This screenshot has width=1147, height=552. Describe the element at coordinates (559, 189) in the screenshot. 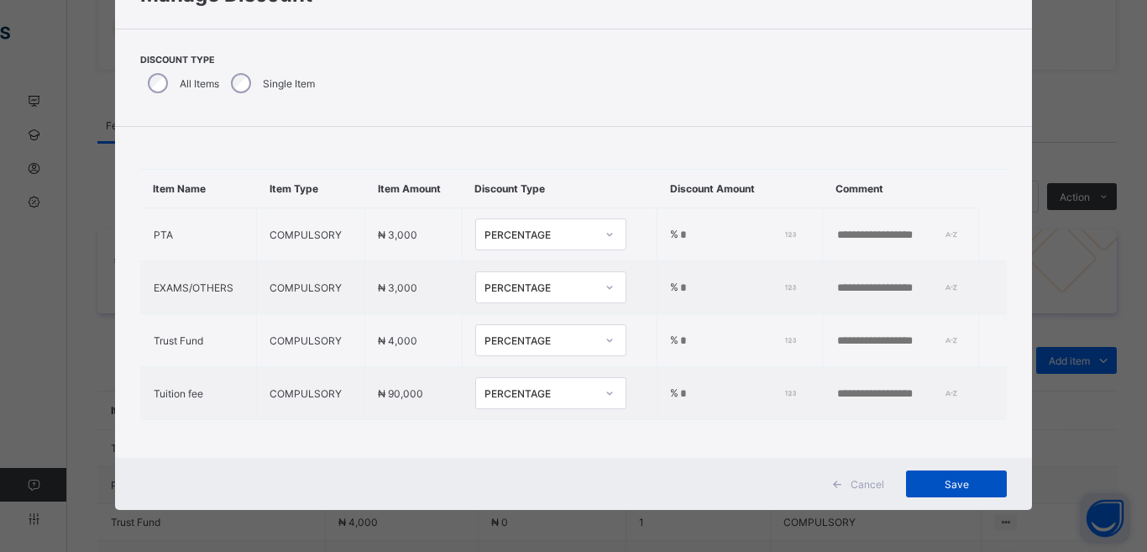

I see `th: Discount Type` at that location.